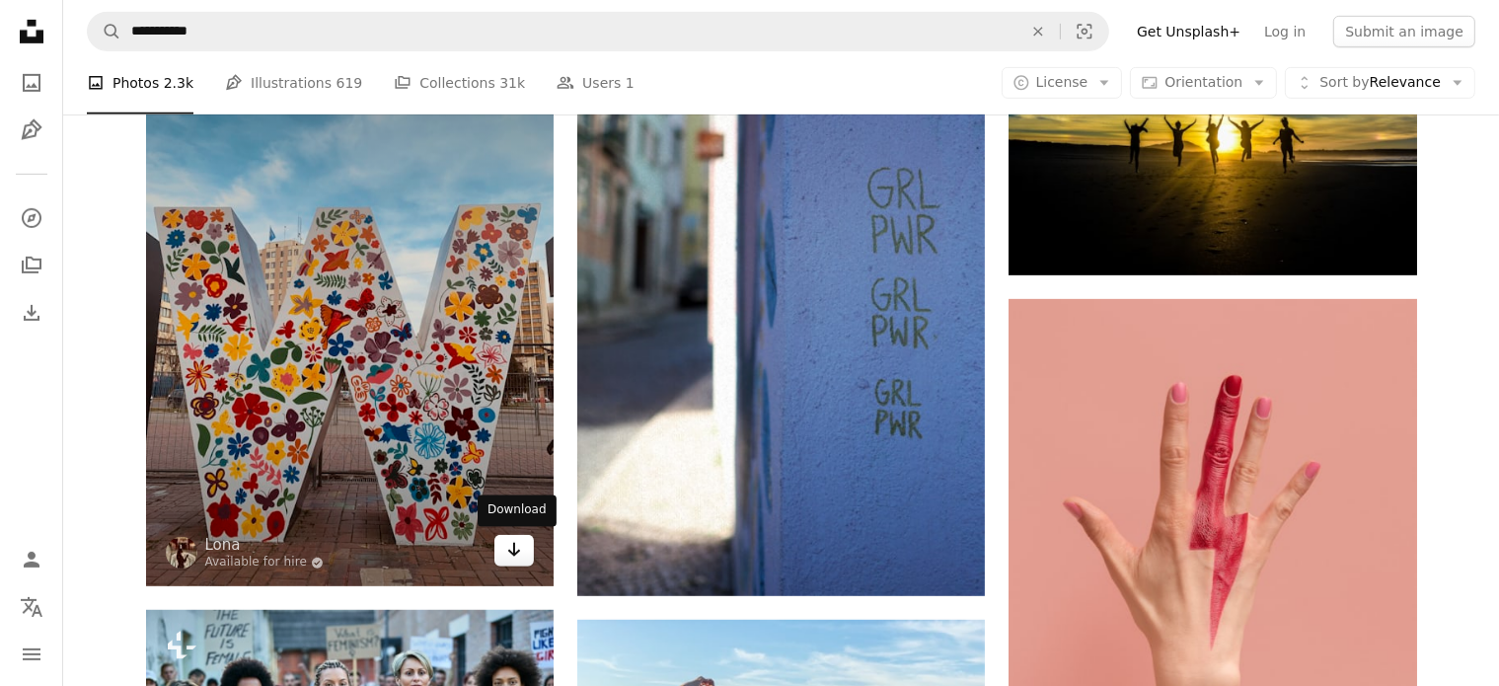 This screenshot has height=686, width=1499. Describe the element at coordinates (1212, 138) in the screenshot. I see `img: people jumping on shore front of golden hour` at that location.